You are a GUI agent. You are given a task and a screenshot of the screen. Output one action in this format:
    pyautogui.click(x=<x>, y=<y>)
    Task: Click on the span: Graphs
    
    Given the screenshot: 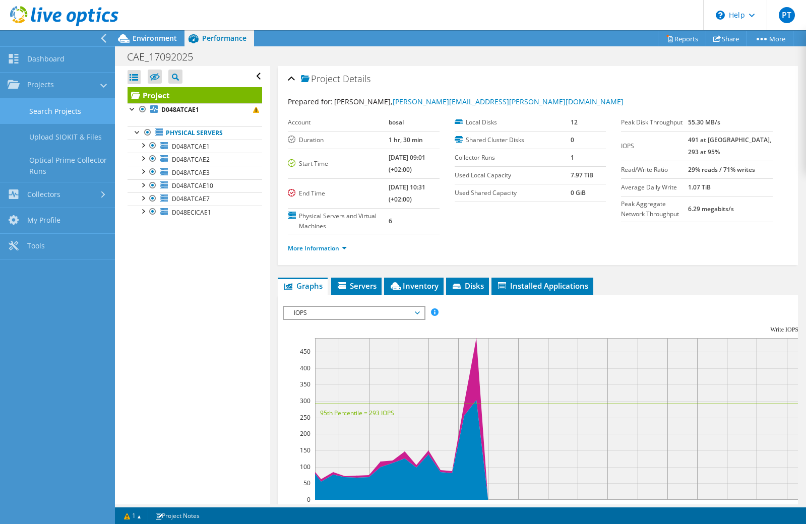 What is the action you would take?
    pyautogui.click(x=302, y=286)
    